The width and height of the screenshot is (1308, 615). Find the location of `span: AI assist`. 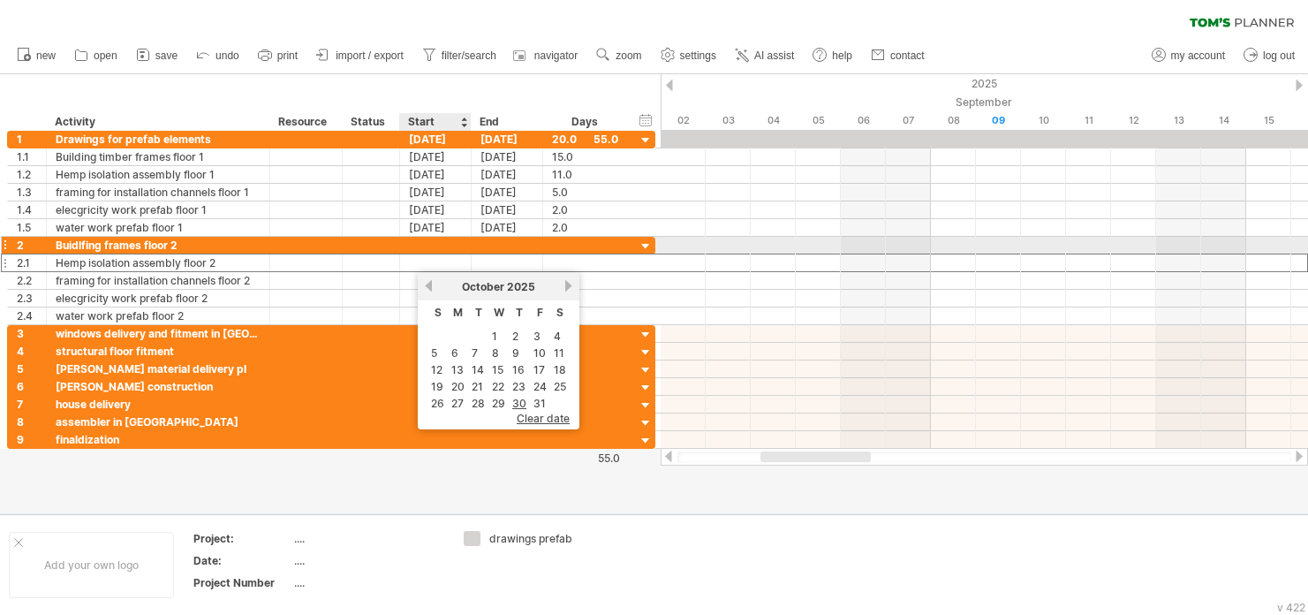

span: AI assist is located at coordinates (774, 56).